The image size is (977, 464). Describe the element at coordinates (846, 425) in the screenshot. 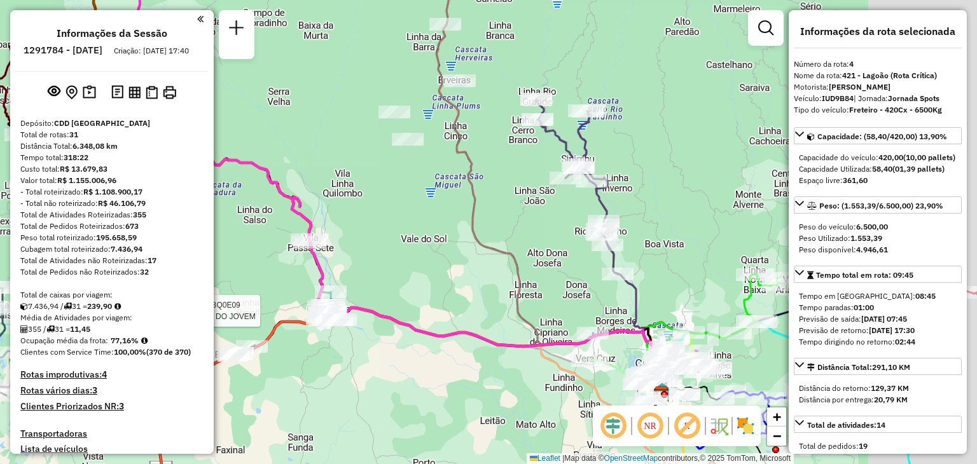

I see `span: Total de atividades:` at that location.